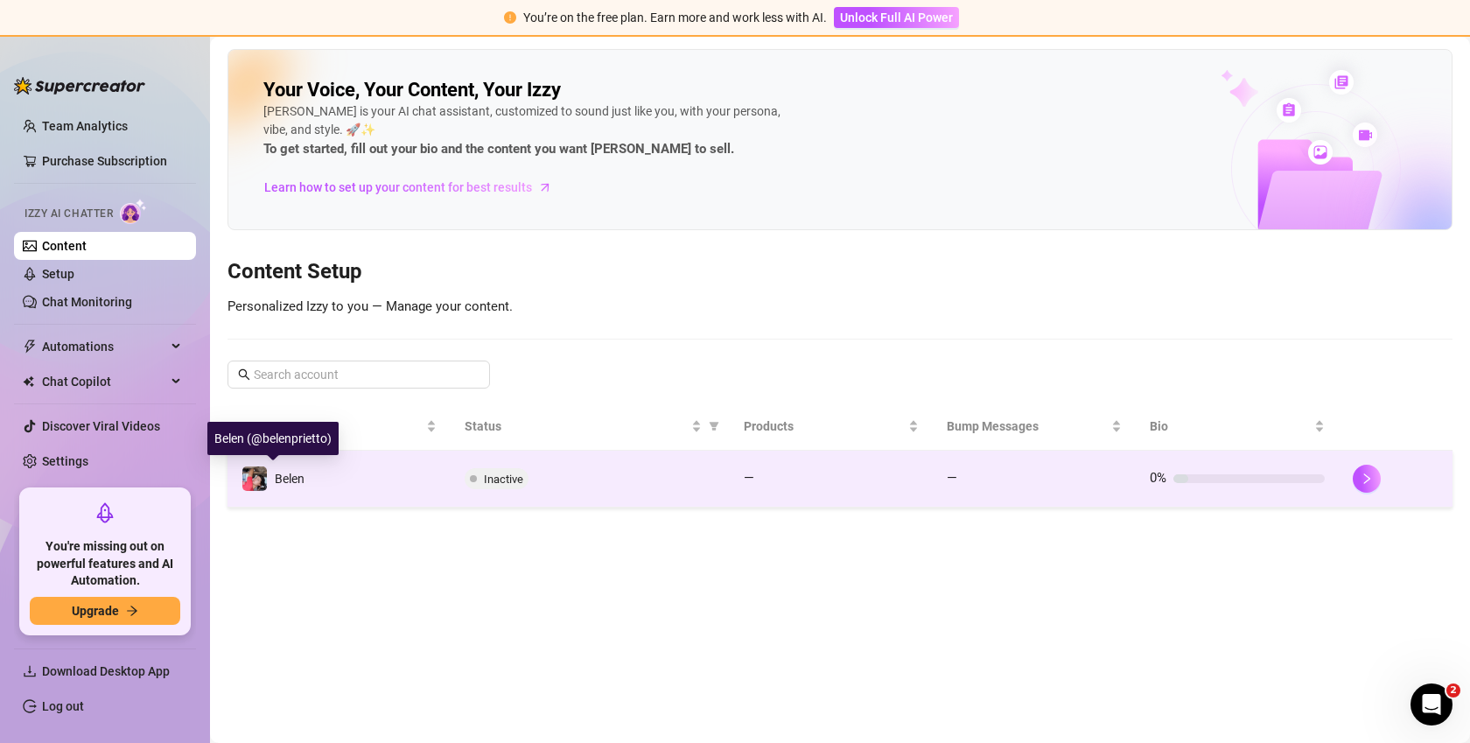 The height and width of the screenshot is (743, 1470). I want to click on img: AI Chatter, so click(133, 211).